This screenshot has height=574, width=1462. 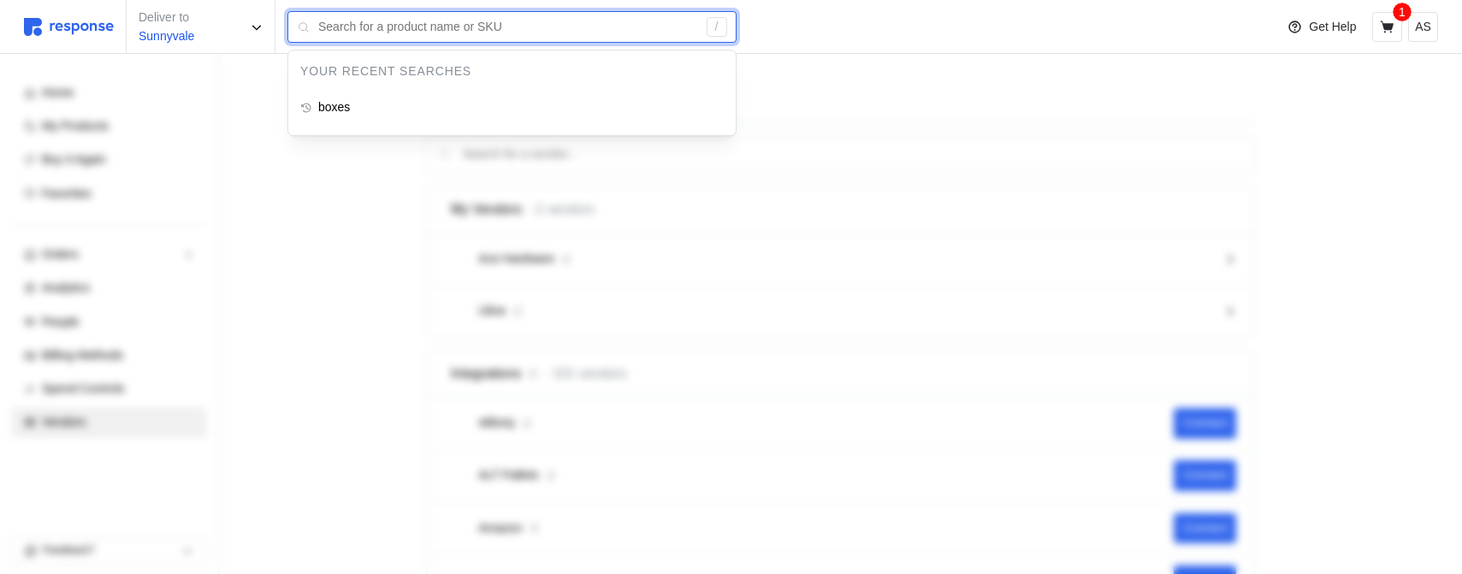 I want to click on p: 1, so click(x=1402, y=12).